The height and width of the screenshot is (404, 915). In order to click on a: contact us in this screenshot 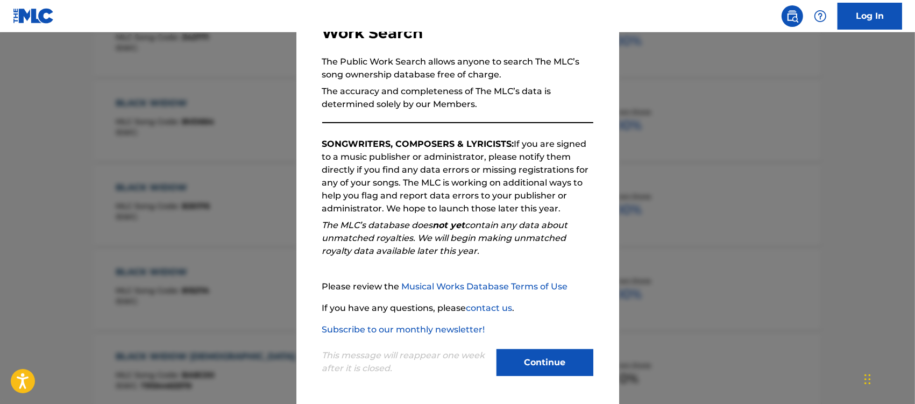, I will do `click(489, 308)`.